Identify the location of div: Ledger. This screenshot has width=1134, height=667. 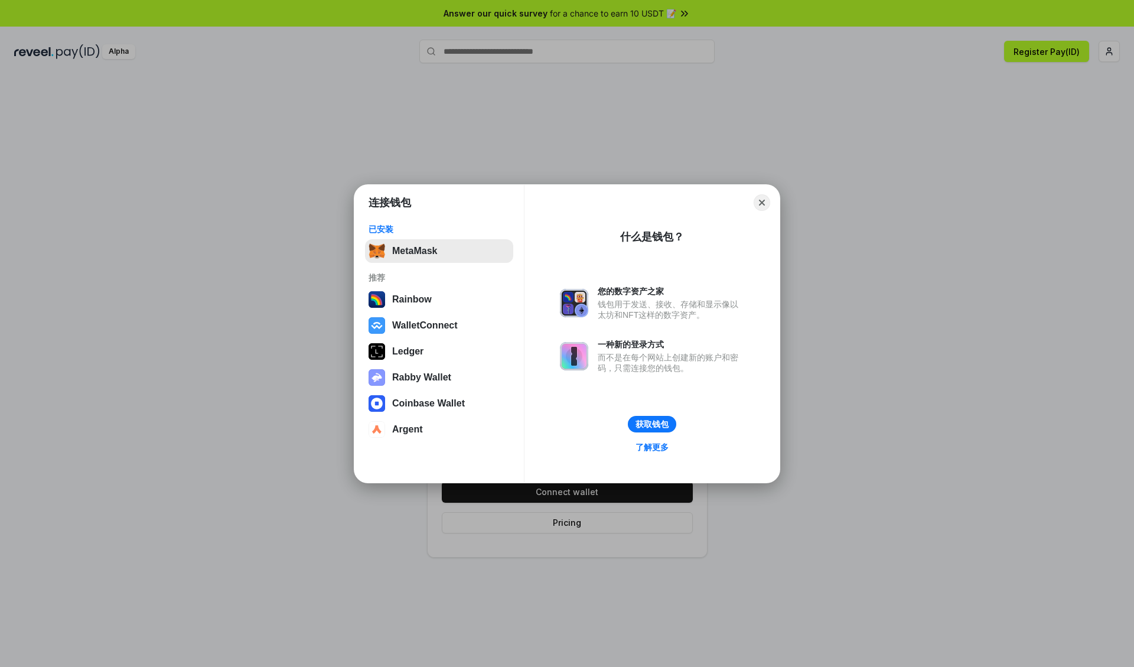
(407, 351).